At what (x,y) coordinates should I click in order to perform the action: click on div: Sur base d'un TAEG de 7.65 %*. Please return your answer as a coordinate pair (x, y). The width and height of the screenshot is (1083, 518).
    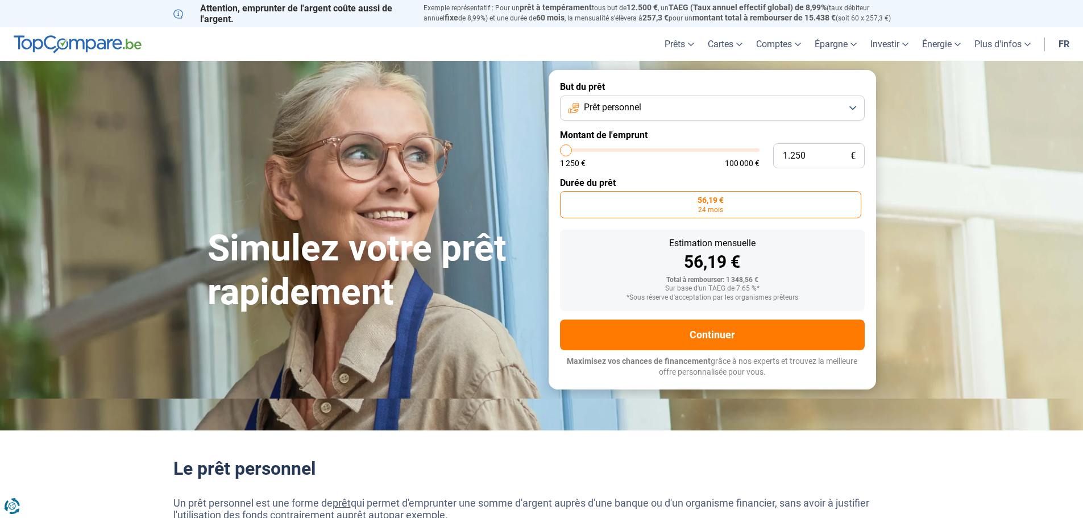
    Looking at the image, I should click on (712, 289).